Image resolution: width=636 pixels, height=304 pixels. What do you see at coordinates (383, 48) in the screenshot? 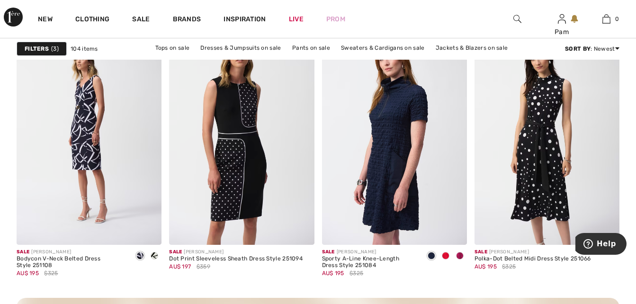
I see `a: Sweaters & Cardigans on sale` at bounding box center [383, 48].